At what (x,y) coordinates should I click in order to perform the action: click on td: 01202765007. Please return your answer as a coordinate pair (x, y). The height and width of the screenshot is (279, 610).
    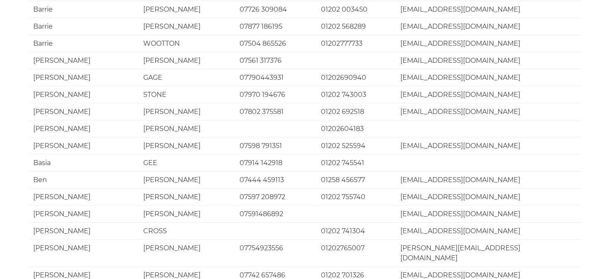
    Looking at the image, I should click on (357, 253).